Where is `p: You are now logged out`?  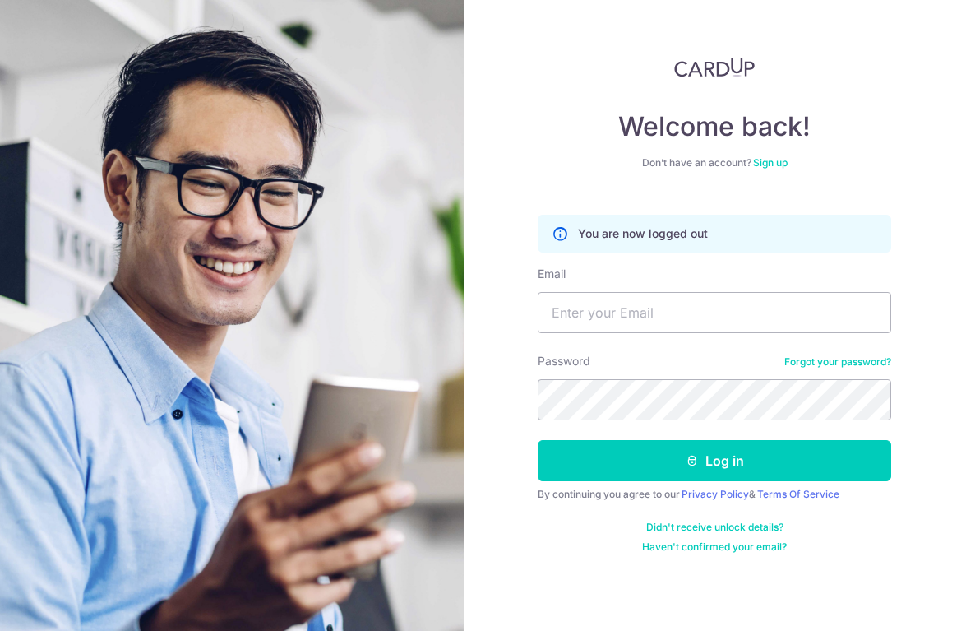
p: You are now logged out is located at coordinates (643, 234).